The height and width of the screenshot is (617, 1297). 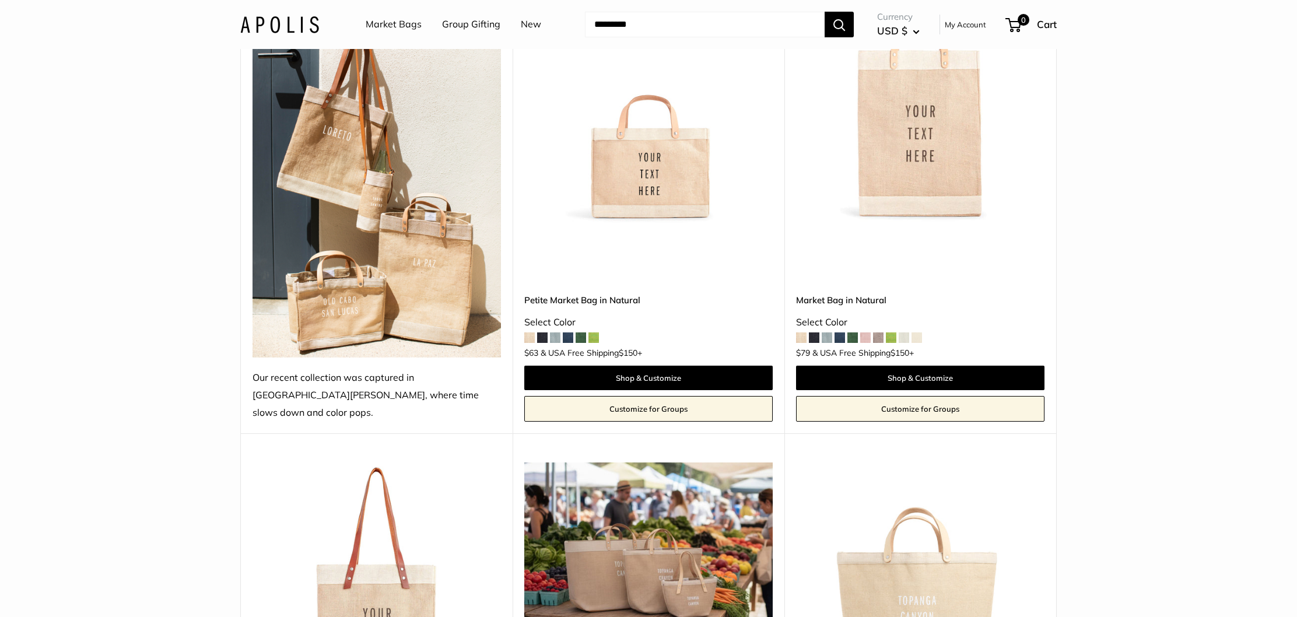 What do you see at coordinates (1047, 24) in the screenshot?
I see `span: Cart` at bounding box center [1047, 24].